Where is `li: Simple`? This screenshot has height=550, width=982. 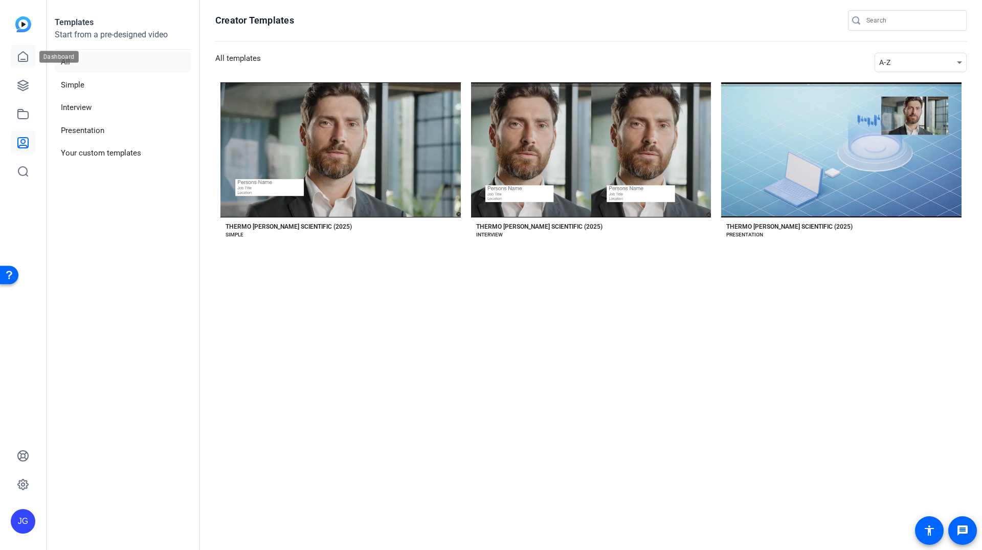 li: Simple is located at coordinates (123, 85).